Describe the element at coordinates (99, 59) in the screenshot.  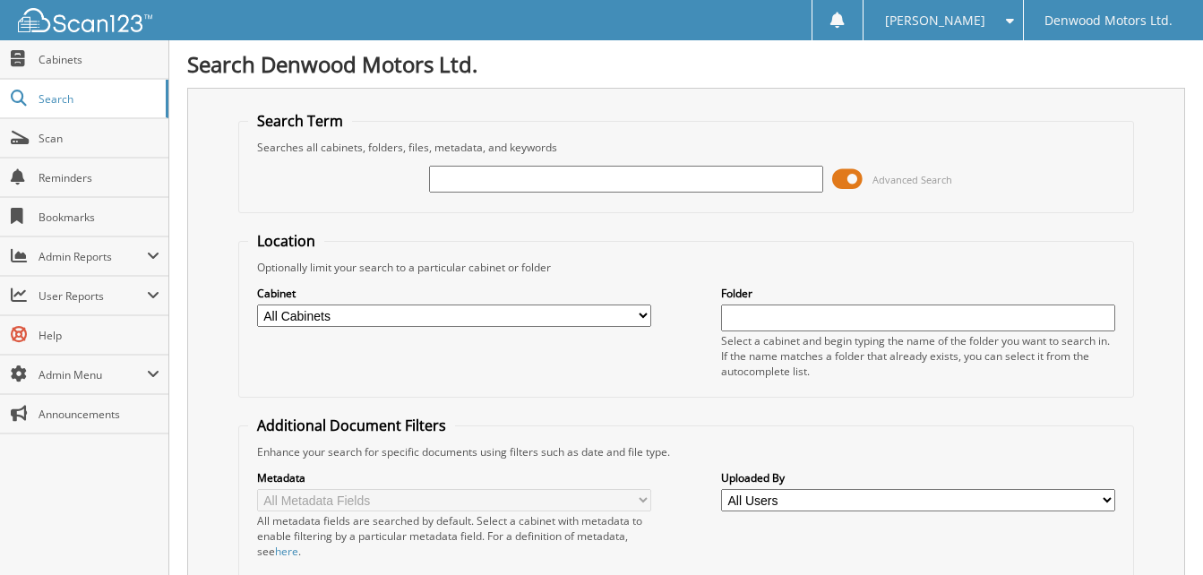
I see `span: Cabinets` at that location.